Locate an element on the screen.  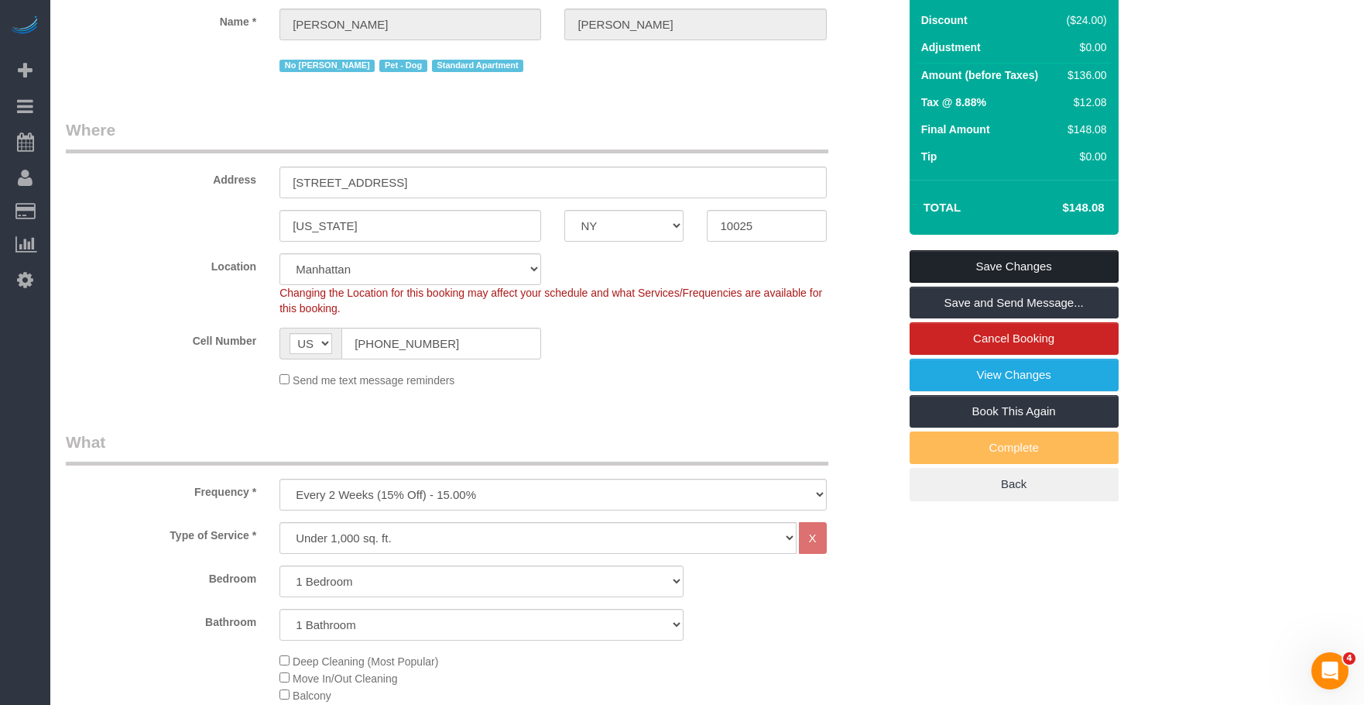
input: Cell Number is located at coordinates (441, 343).